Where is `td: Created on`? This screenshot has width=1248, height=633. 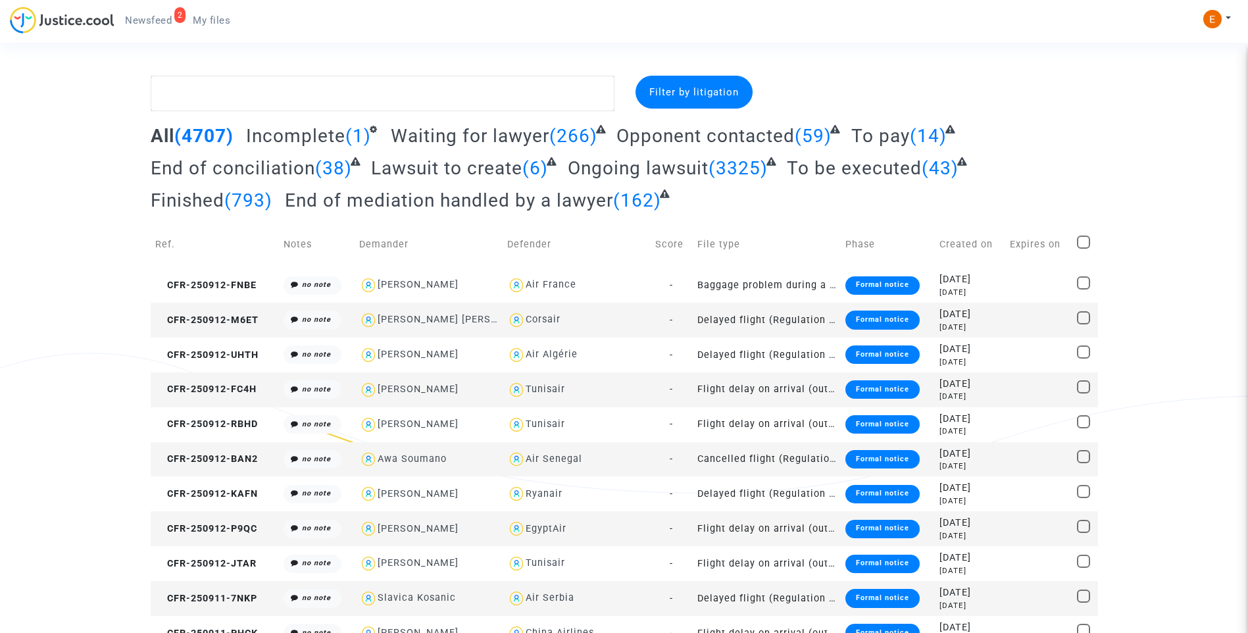 td: Created on is located at coordinates (970, 244).